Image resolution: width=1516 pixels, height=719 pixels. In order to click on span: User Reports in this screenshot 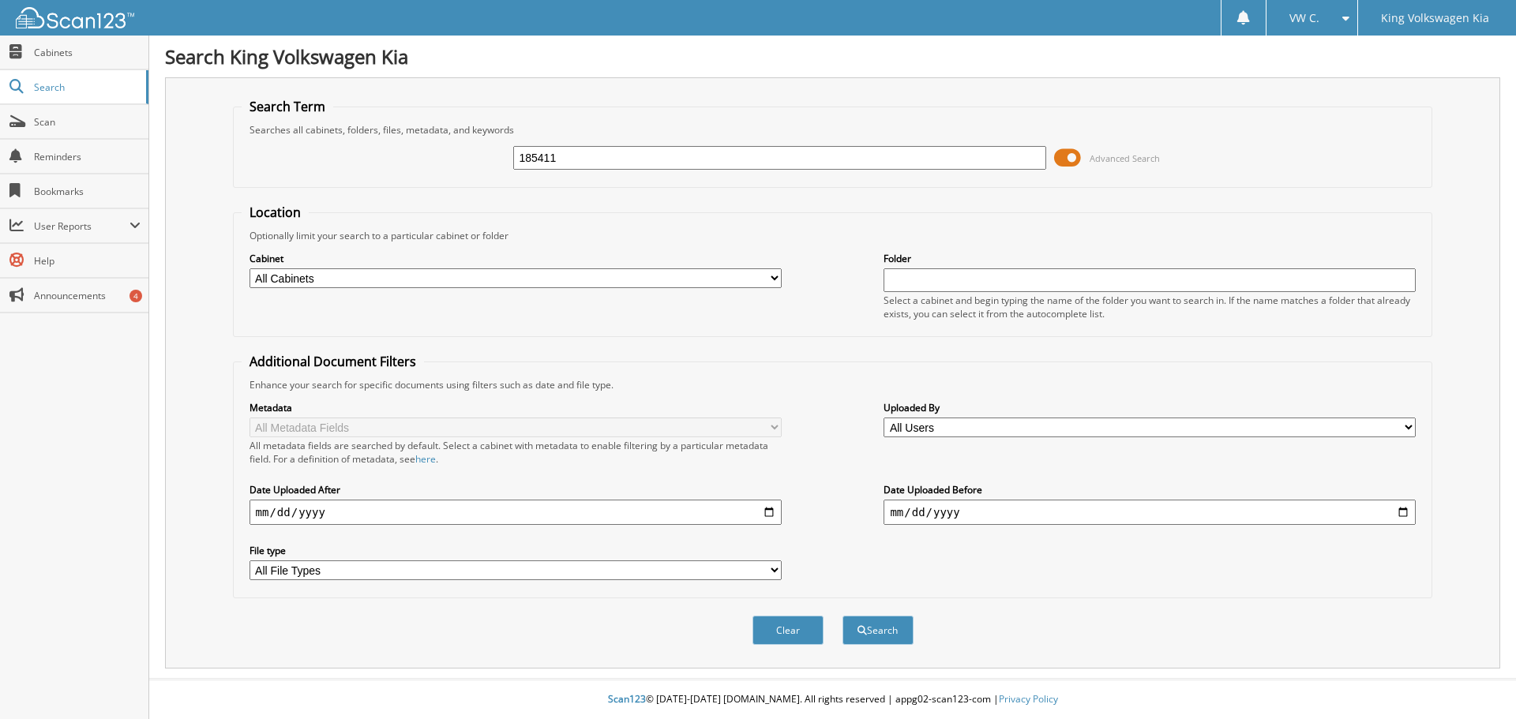, I will do `click(81, 226)`.